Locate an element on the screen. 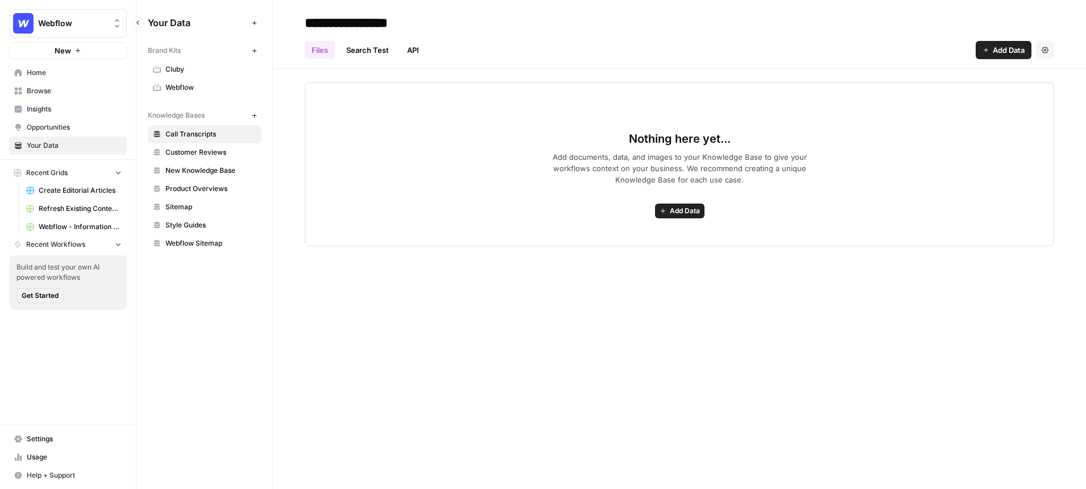 Image resolution: width=1086 pixels, height=489 pixels. span: Customer Reviews is located at coordinates (210, 152).